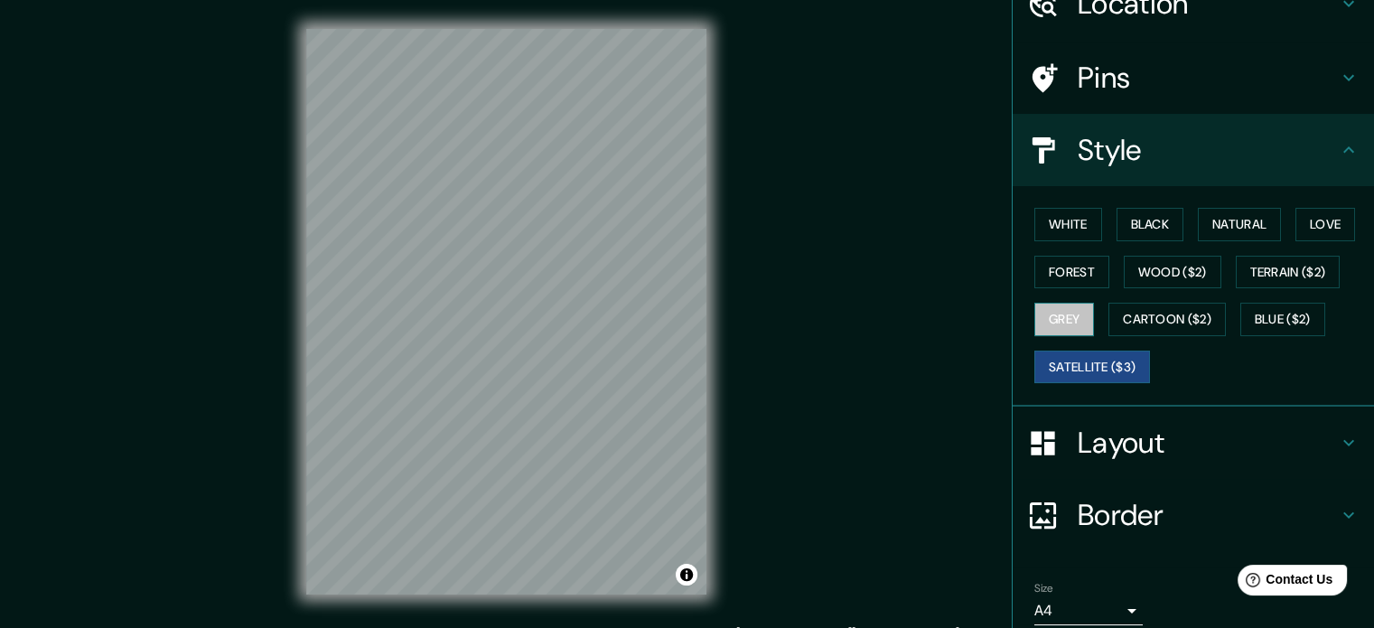  Describe the element at coordinates (1193, 515) in the screenshot. I see `div: Border` at that location.